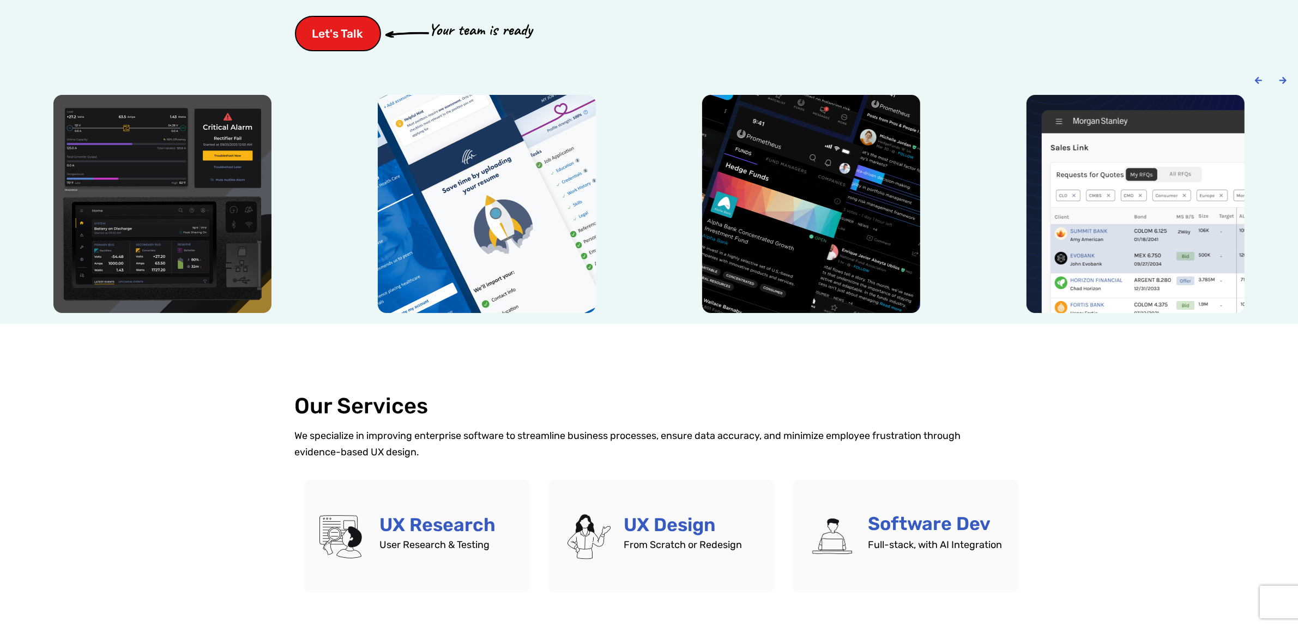 This screenshot has height=626, width=1298. I want to click on div: 3 / 6, so click(811, 204).